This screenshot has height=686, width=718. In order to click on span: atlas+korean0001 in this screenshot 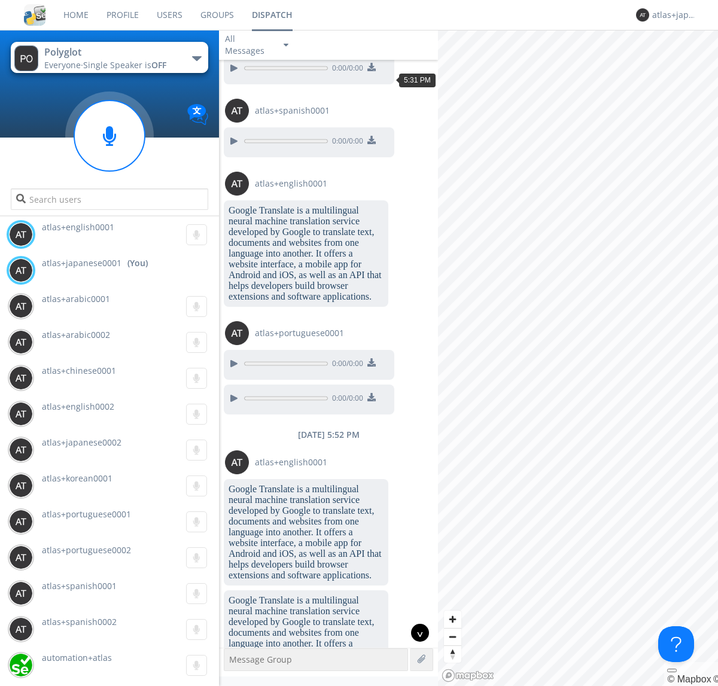, I will do `click(77, 478)`.